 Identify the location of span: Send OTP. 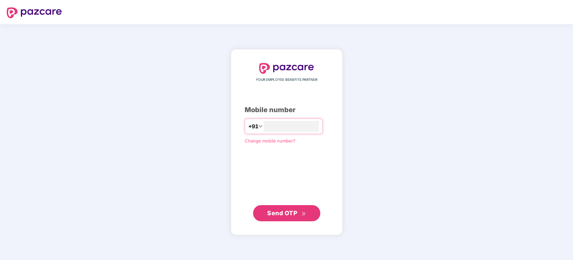
(282, 213).